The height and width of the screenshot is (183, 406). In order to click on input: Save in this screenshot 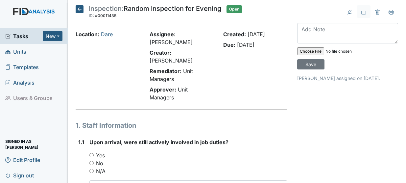, I will do `click(310, 64)`.